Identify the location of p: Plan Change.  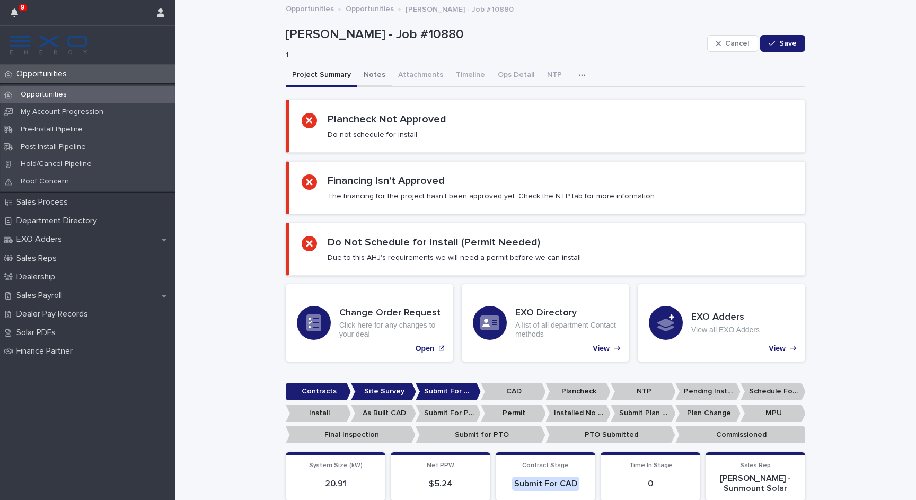
(708, 413).